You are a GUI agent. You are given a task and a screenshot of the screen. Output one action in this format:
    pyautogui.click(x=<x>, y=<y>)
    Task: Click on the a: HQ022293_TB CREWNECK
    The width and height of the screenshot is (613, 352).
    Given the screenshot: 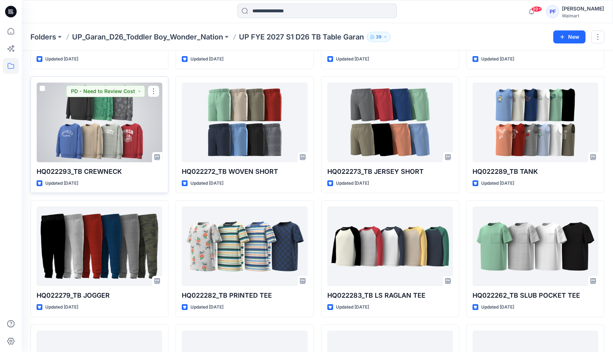 What is the action you would take?
    pyautogui.click(x=99, y=122)
    